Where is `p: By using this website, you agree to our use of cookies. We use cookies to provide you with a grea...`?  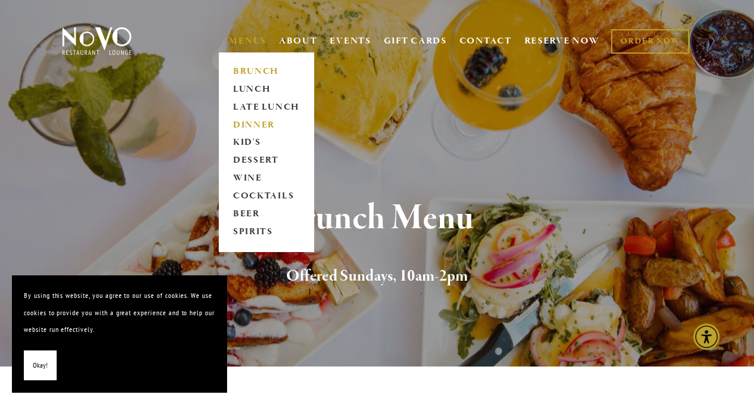 p: By using this website, you agree to our use of cookies. We use cookies to provide you with a grea... is located at coordinates (119, 313).